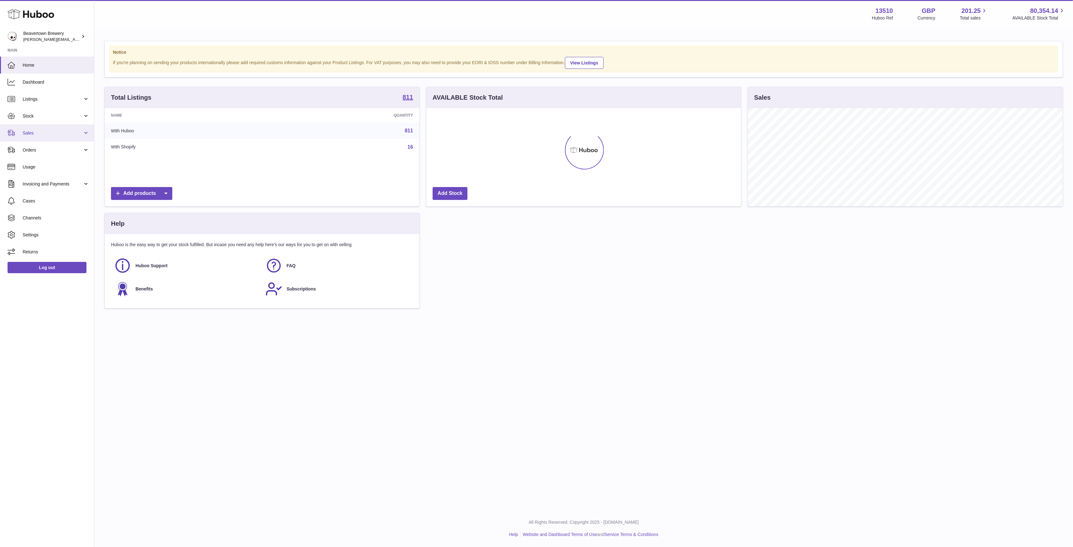 This screenshot has height=547, width=1073. What do you see at coordinates (151, 266) in the screenshot?
I see `span: Huboo Support` at bounding box center [151, 266].